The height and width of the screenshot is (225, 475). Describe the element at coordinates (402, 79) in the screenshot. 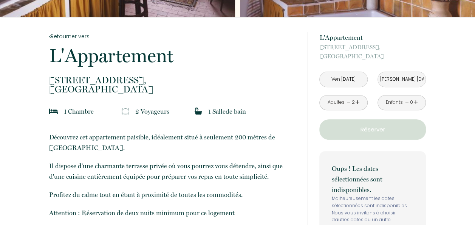

I see `input: Départ` at that location.